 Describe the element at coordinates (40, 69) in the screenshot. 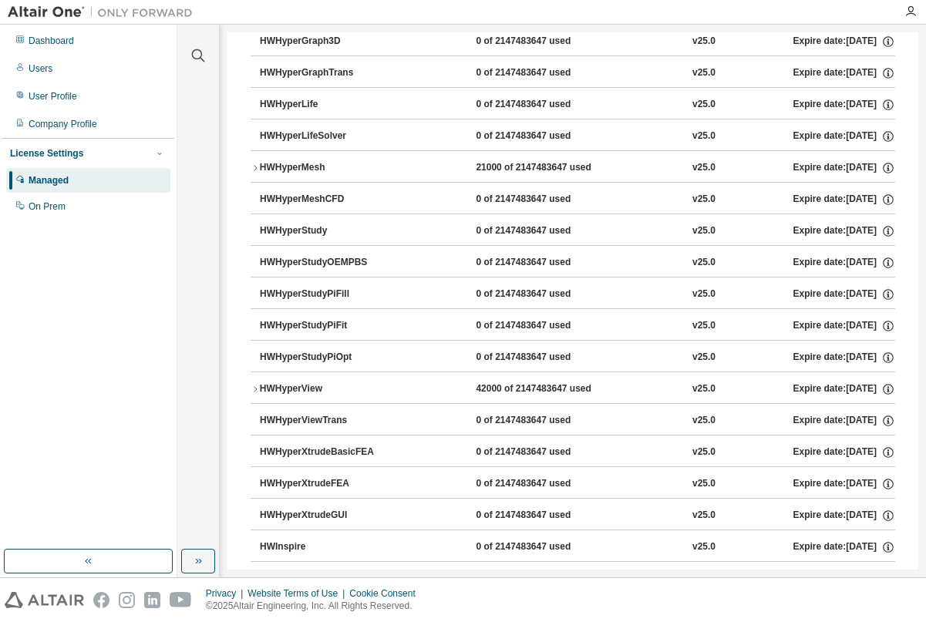

I see `div: Users` at that location.